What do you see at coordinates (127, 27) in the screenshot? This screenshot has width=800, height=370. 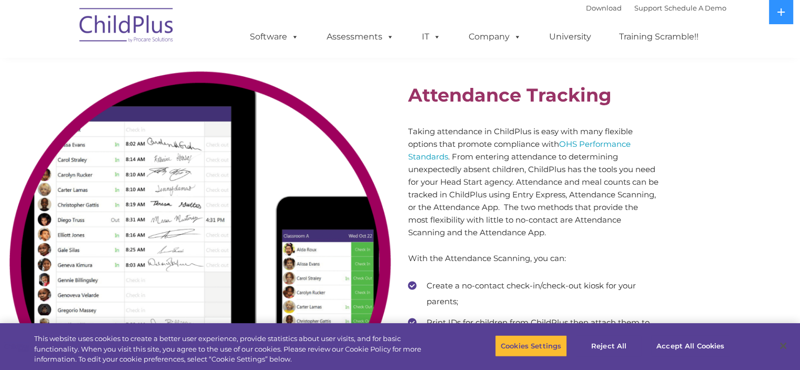 I see `img: ChildPlus by Procare Solutions` at bounding box center [127, 27].